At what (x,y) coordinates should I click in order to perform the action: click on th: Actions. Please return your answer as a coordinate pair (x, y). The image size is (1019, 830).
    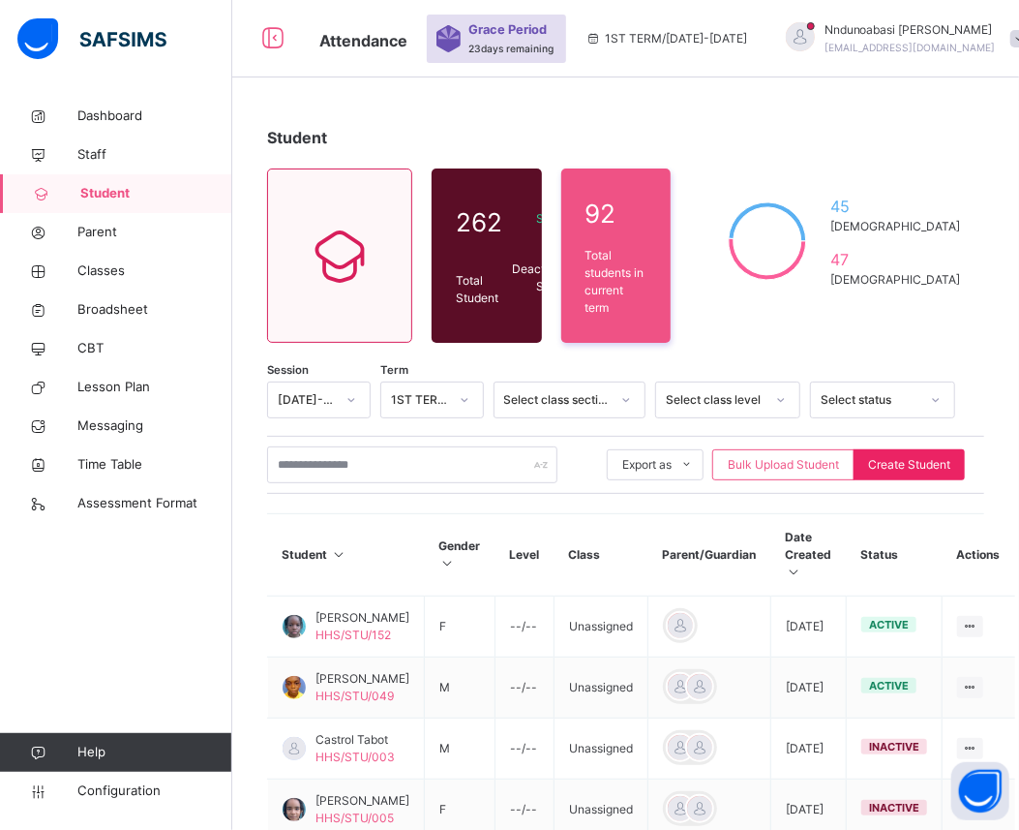
    Looking at the image, I should click on (979, 555).